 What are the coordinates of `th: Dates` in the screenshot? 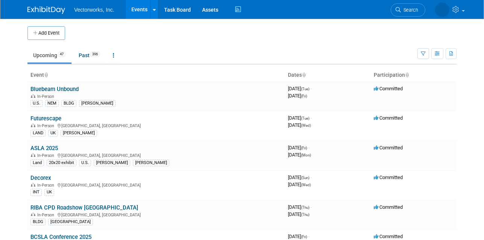 It's located at (328, 75).